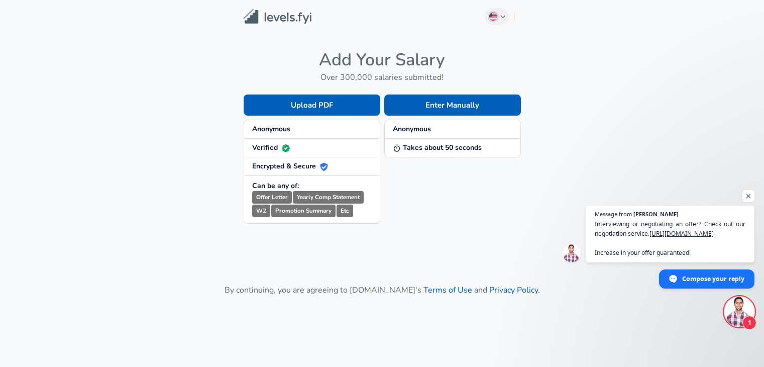 The width and height of the screenshot is (764, 367). I want to click on span: Interviewing or negotiating an offer? Check out our negotiation service: Increase in your offer g..., so click(670, 238).